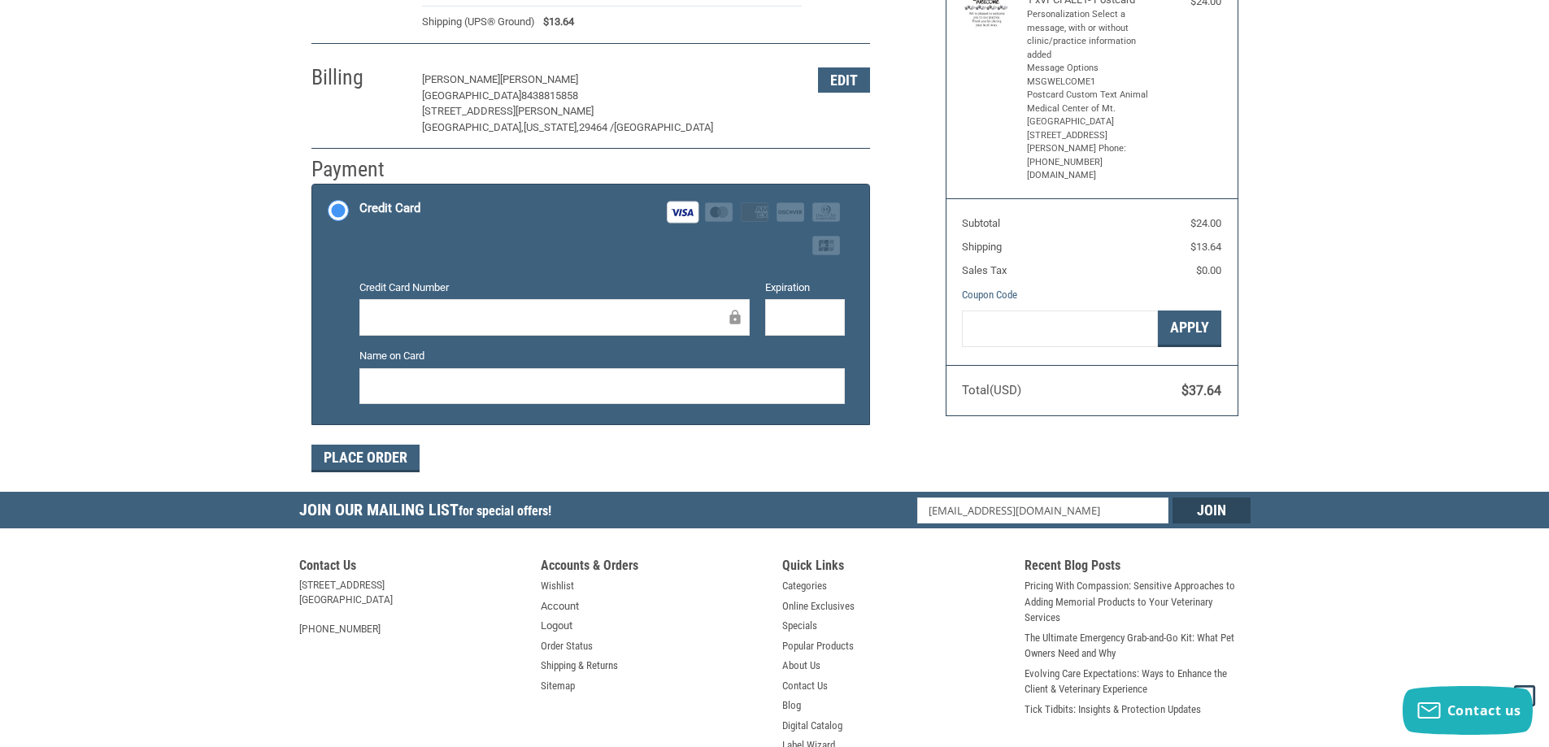 The height and width of the screenshot is (747, 1549). Describe the element at coordinates (805, 686) in the screenshot. I see `a: Contact Us` at that location.